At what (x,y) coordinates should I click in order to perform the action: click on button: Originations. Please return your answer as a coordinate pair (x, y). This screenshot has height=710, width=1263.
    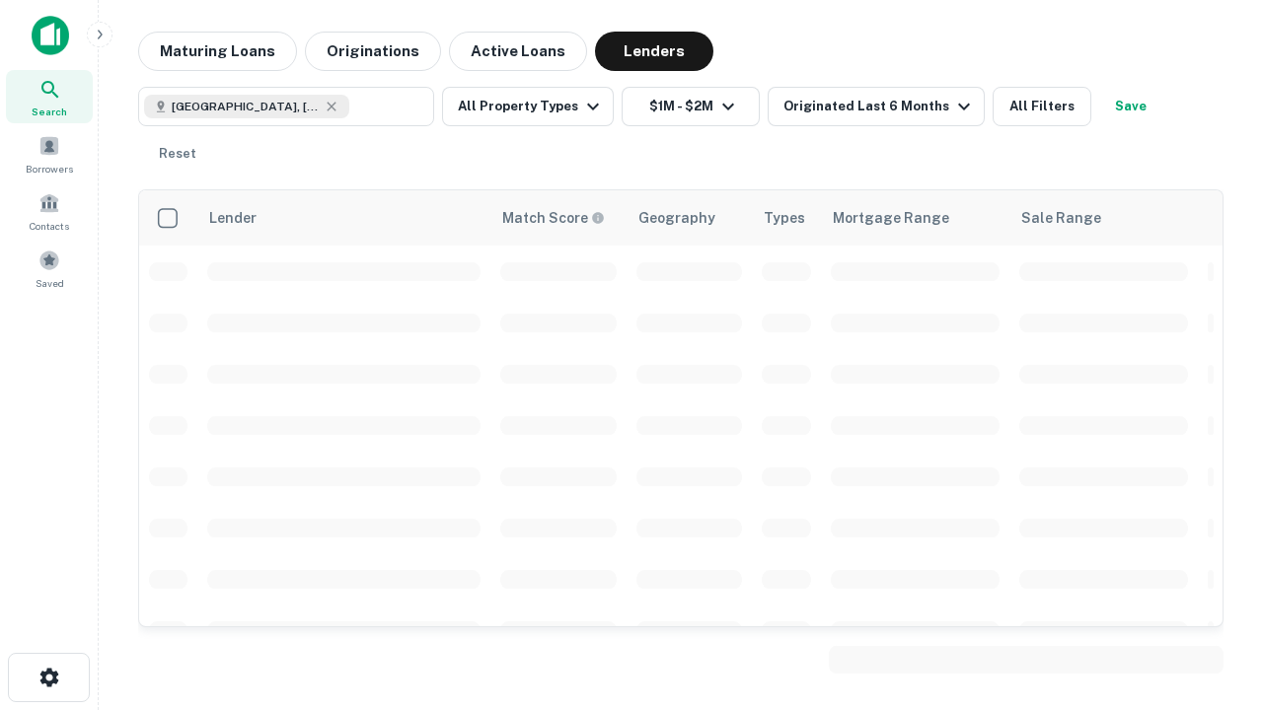
    Looking at the image, I should click on (373, 51).